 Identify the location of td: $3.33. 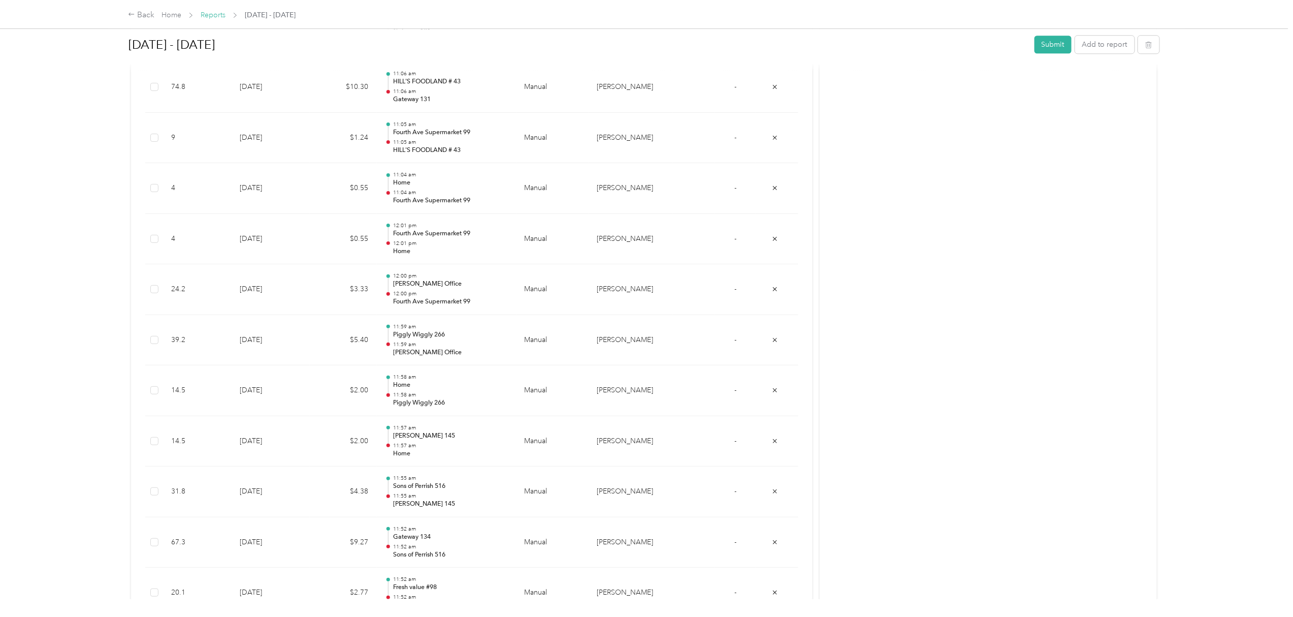
(343, 289).